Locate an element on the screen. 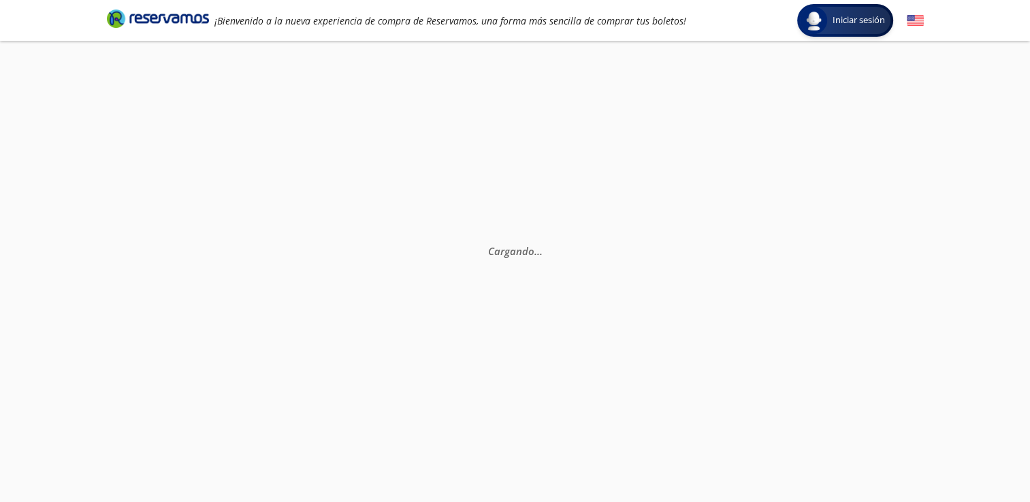  button: English is located at coordinates (915, 20).